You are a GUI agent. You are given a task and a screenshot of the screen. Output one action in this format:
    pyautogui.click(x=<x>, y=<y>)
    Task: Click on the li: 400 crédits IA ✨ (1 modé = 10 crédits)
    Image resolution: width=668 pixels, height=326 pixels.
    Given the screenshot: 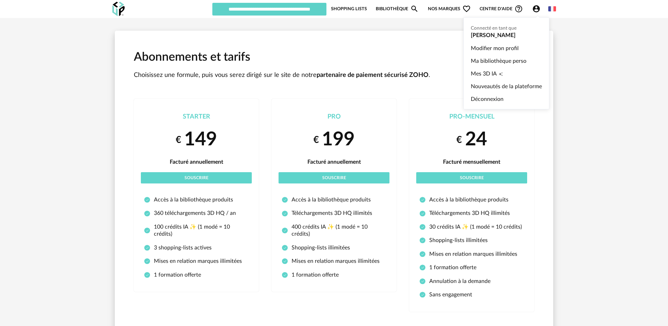 What is the action you would take?
    pyautogui.click(x=334, y=230)
    